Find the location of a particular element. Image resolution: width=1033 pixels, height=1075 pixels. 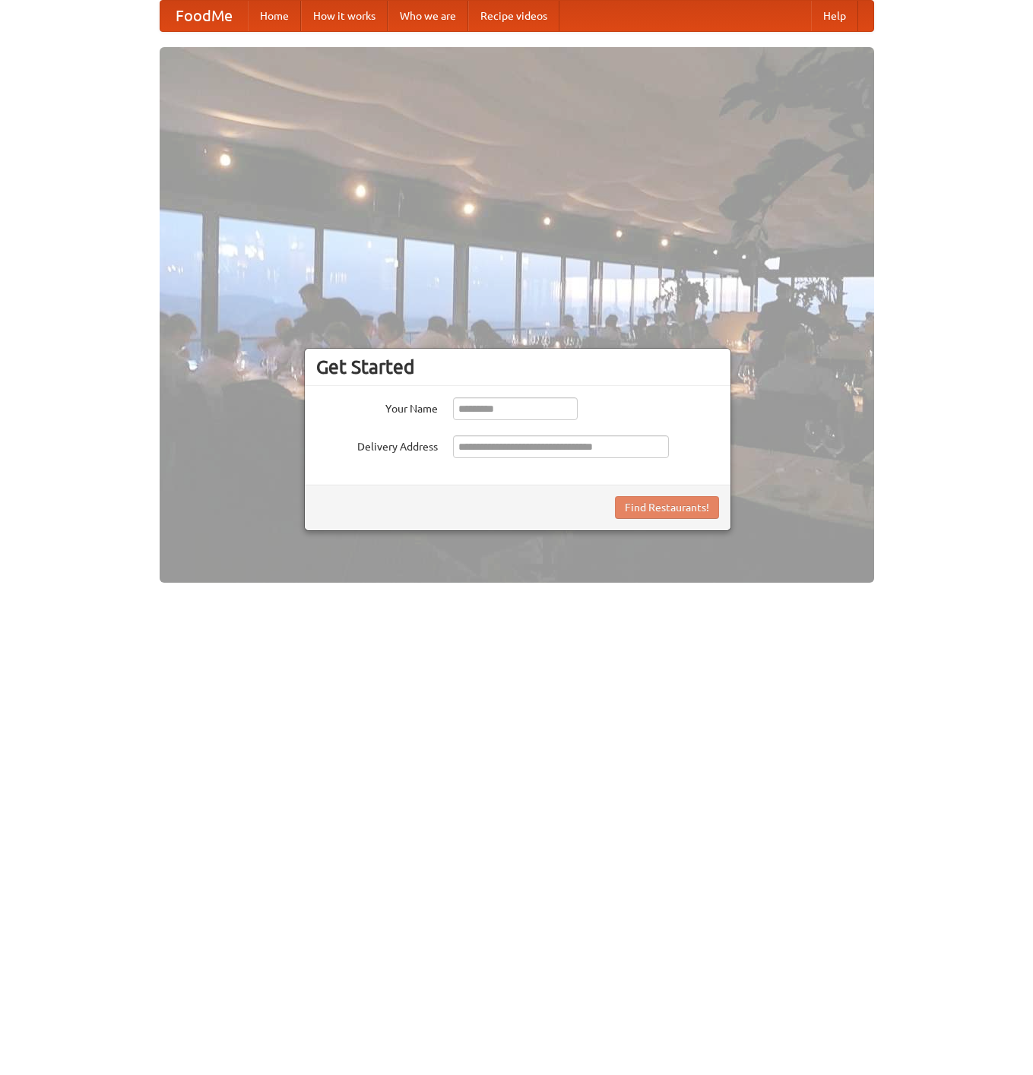

a: Help is located at coordinates (834, 16).